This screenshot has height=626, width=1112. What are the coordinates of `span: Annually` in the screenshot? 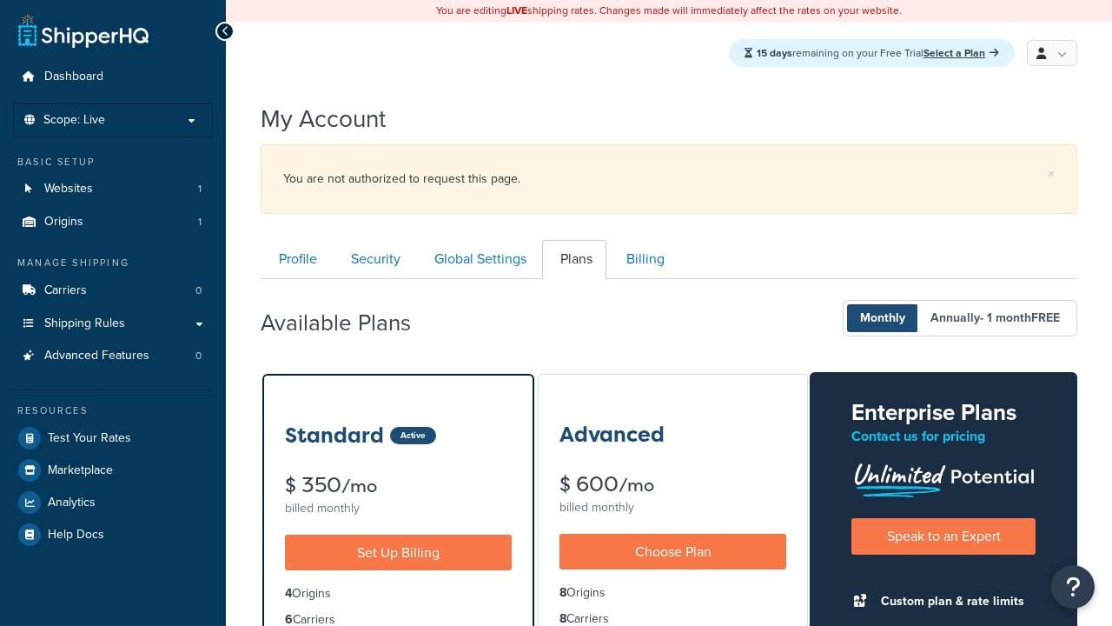 It's located at (995, 318).